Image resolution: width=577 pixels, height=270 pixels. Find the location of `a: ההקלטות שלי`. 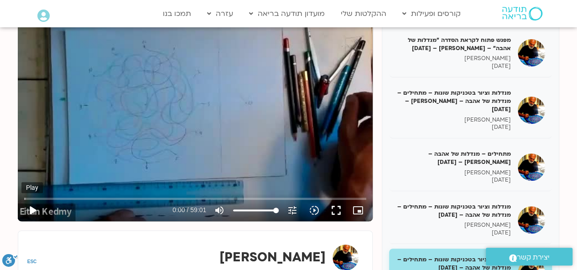

a: ההקלטות שלי is located at coordinates (363, 14).